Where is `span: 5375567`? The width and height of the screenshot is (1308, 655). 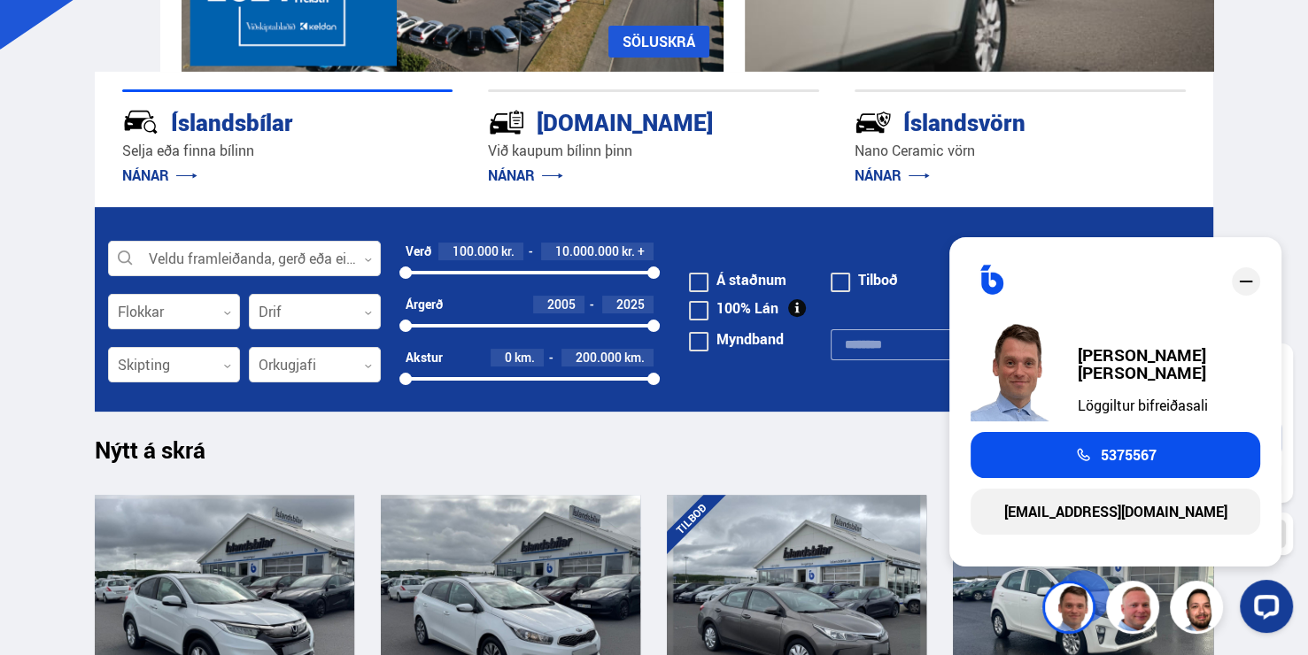 span: 5375567 is located at coordinates (1128, 455).